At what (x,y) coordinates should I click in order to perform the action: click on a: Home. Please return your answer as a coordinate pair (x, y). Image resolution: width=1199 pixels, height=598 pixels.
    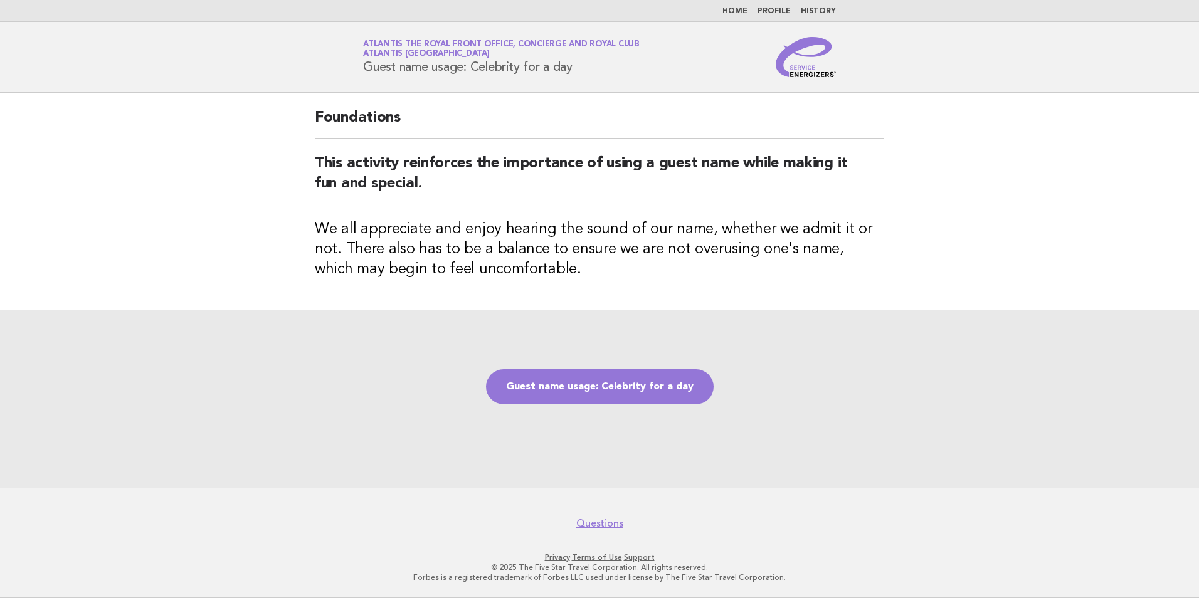
    Looking at the image, I should click on (735, 11).